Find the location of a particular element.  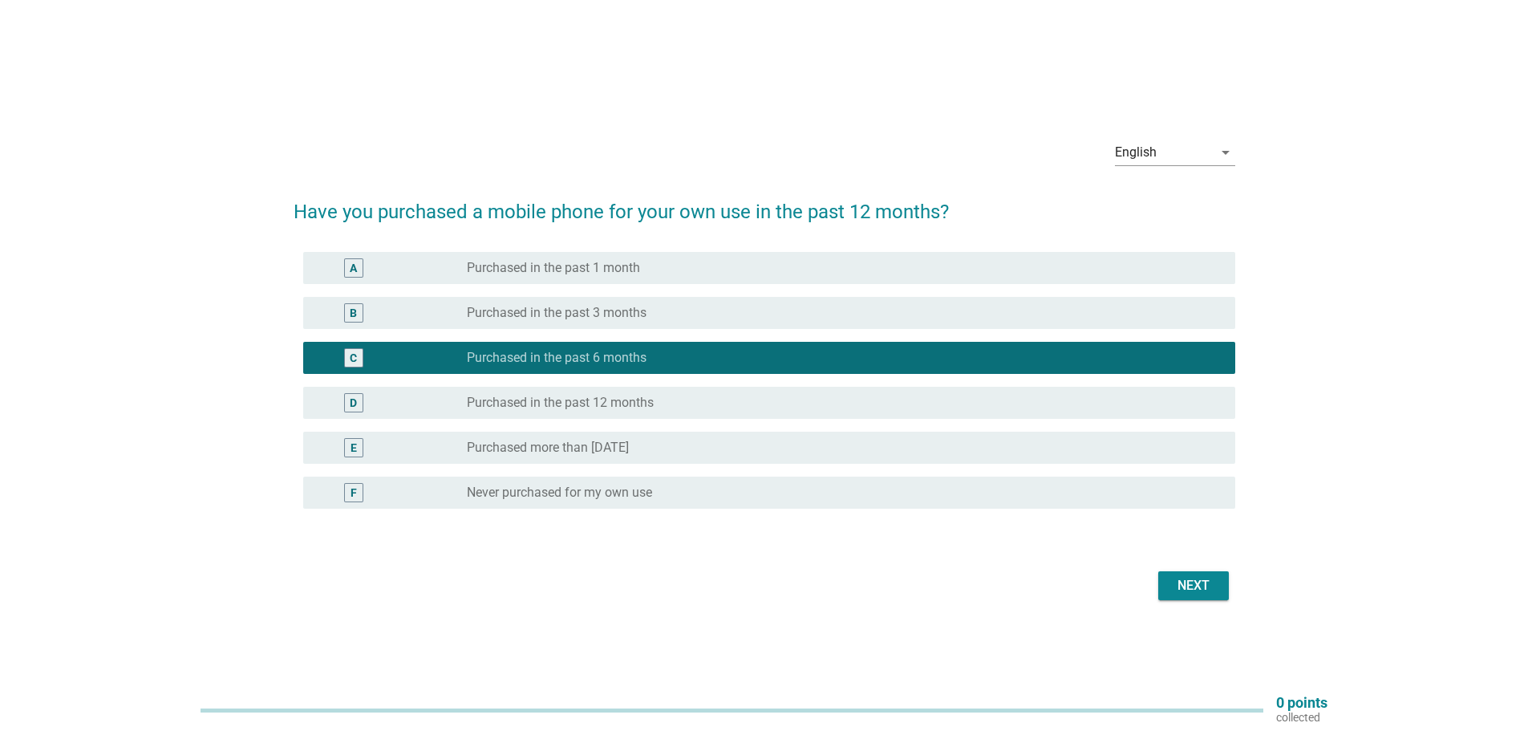

label: Never purchased for my own use is located at coordinates (559, 492).